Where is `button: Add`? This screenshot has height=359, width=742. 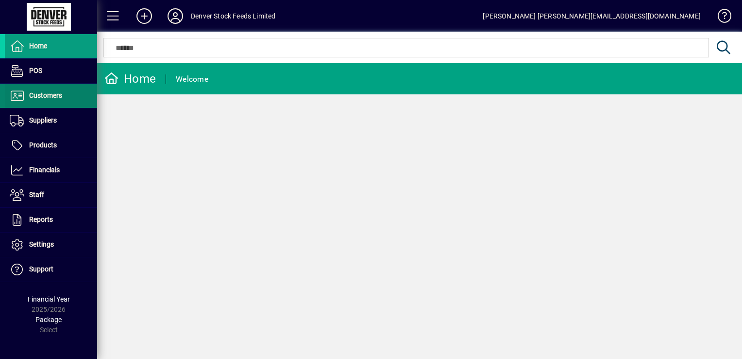
button: Add is located at coordinates (144, 16).